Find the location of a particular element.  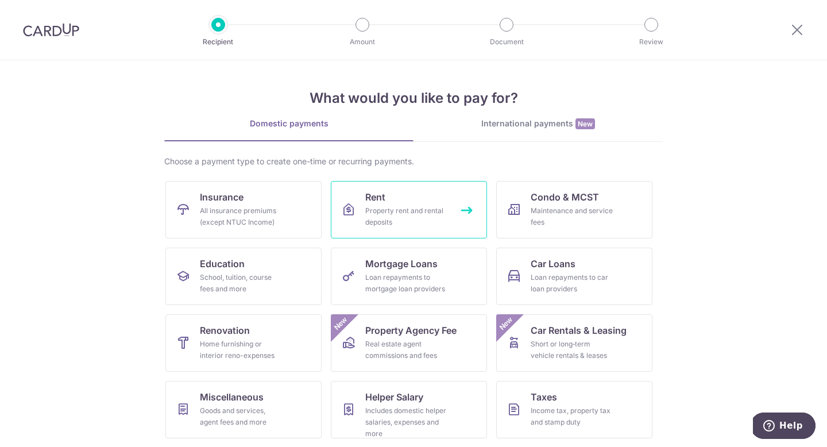

a: Car LoansLoan repayments to car loan providers is located at coordinates (574, 276).